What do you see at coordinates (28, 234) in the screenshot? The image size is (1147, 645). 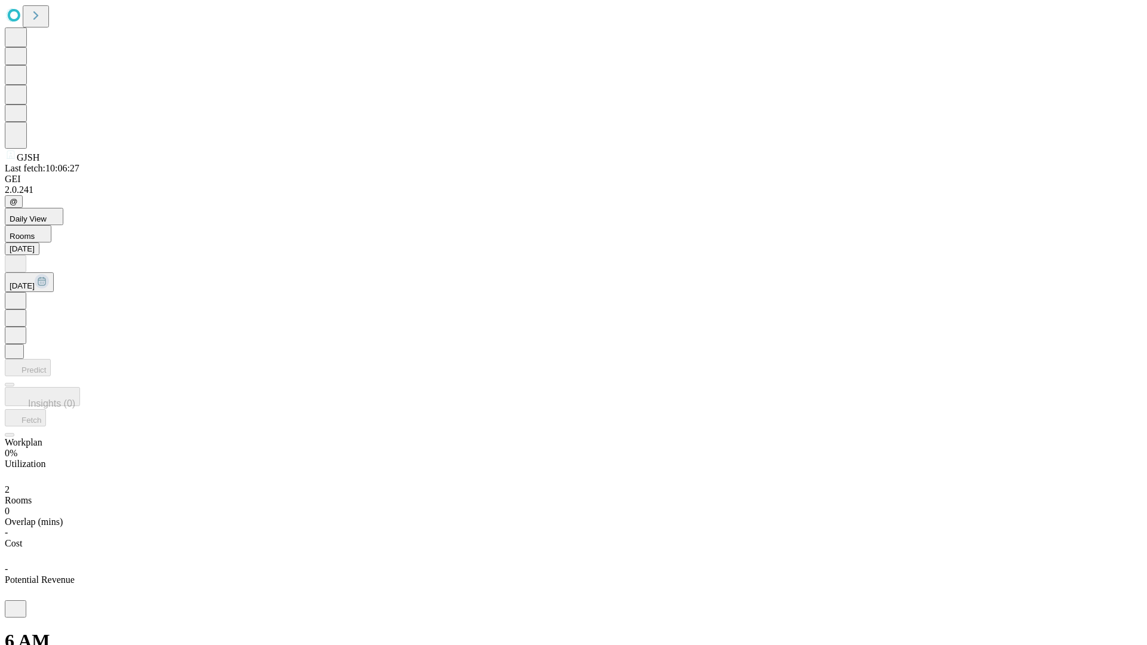 I see `button: Rooms` at bounding box center [28, 234].